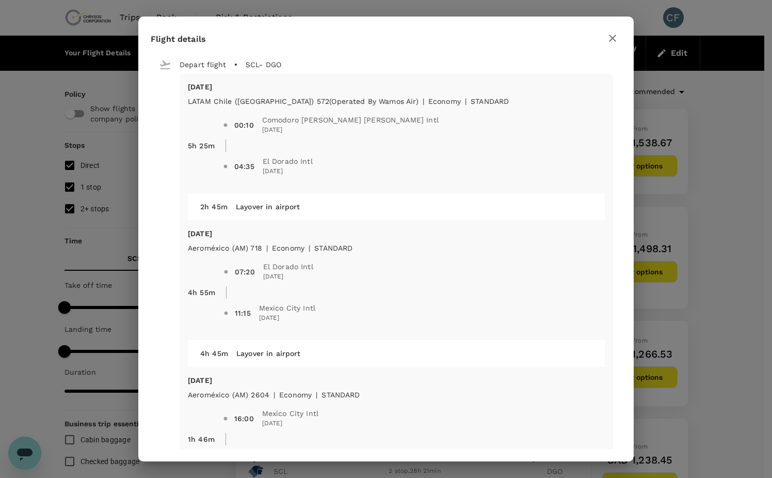 The image size is (772, 478). What do you see at coordinates (244, 418) in the screenshot?
I see `div: 16:00` at bounding box center [244, 418].